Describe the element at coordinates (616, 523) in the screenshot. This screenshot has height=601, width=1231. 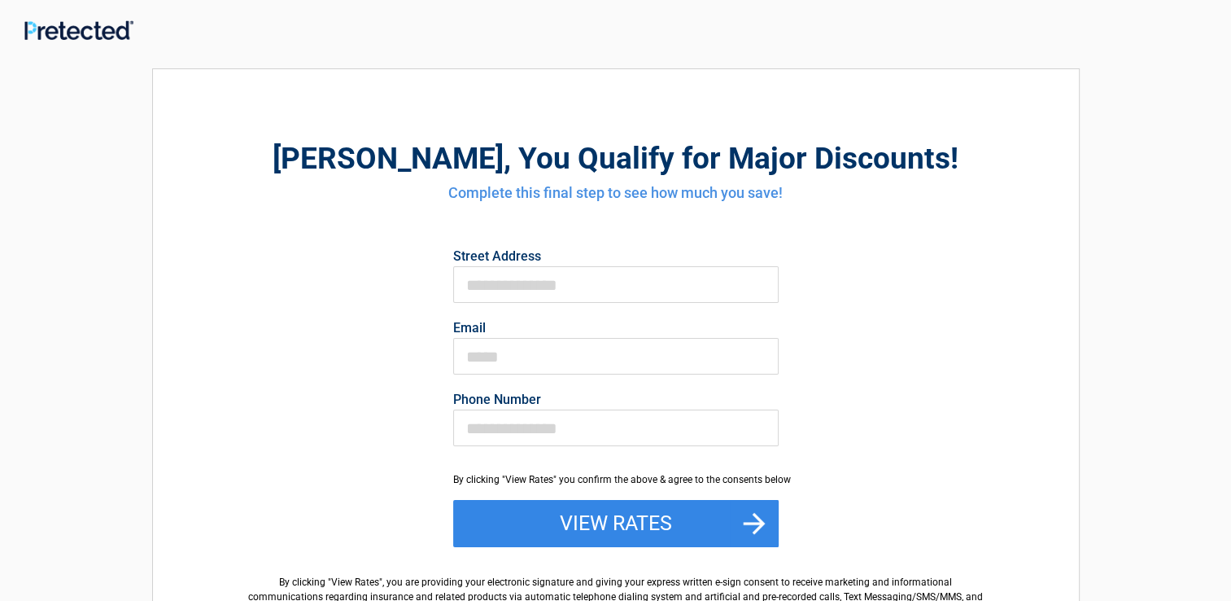
I see `button: View Rates` at that location.